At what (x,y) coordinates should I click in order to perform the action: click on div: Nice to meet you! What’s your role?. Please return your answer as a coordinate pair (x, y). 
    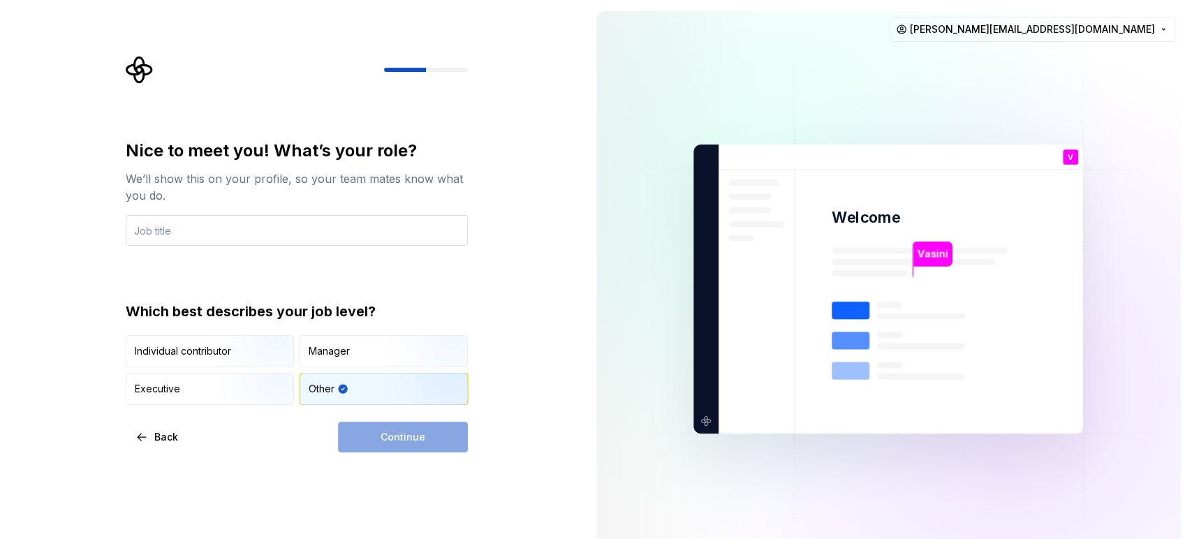
    Looking at the image, I should click on (297, 151).